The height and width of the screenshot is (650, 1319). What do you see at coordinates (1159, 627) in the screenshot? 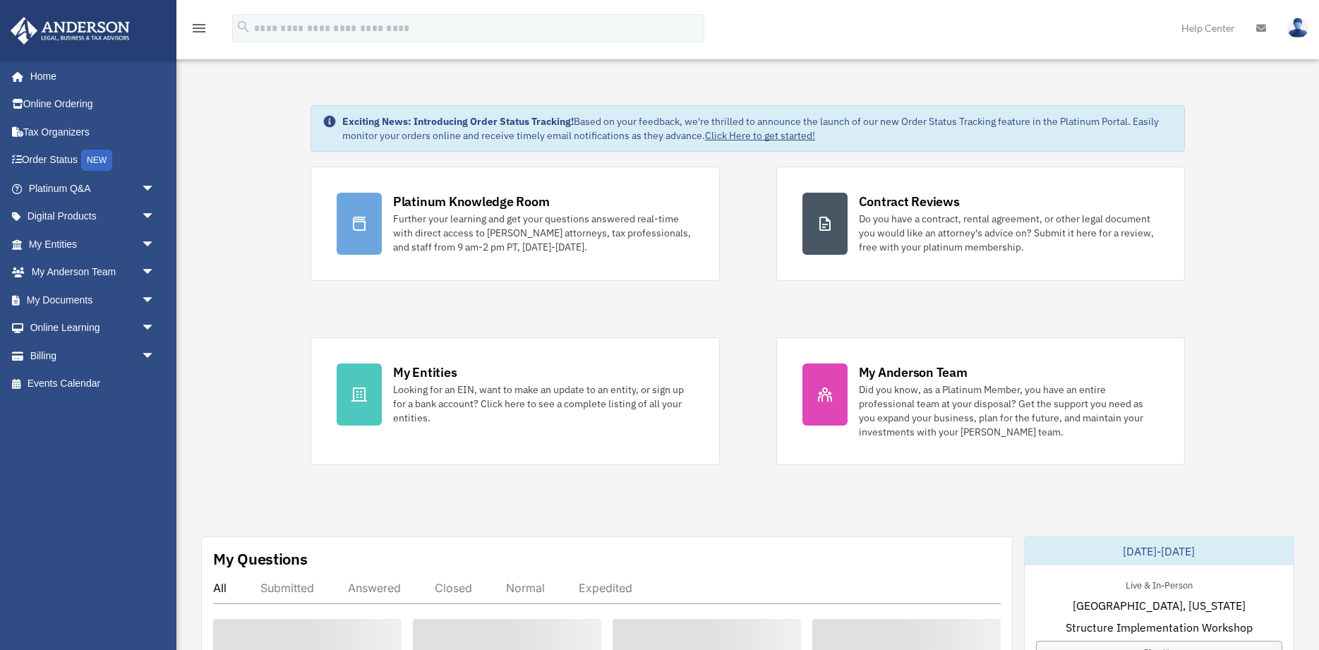
I see `span: Structure Implementation Workshop` at bounding box center [1159, 627].